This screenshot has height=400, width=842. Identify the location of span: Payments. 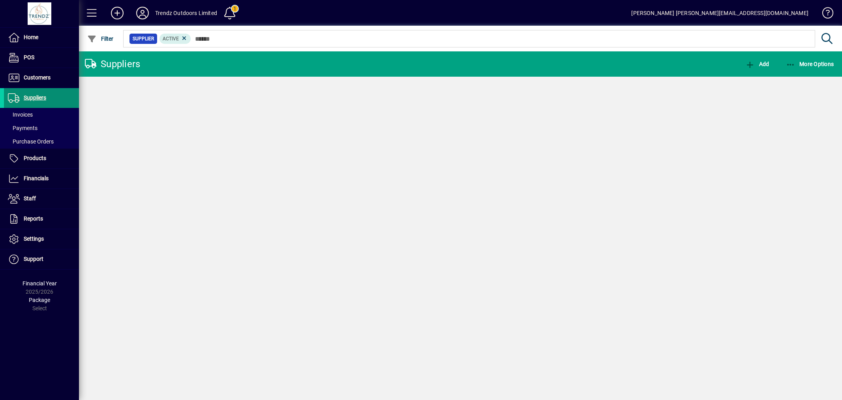
(23, 128).